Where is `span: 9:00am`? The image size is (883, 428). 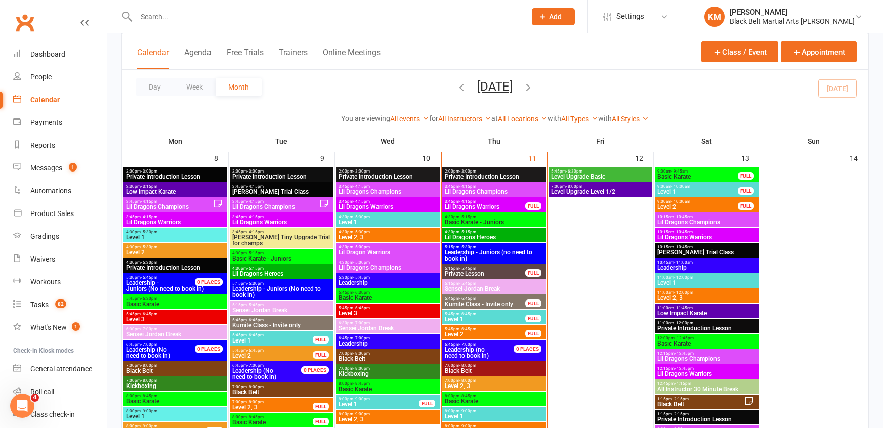 span: 9:00am is located at coordinates (697, 186).